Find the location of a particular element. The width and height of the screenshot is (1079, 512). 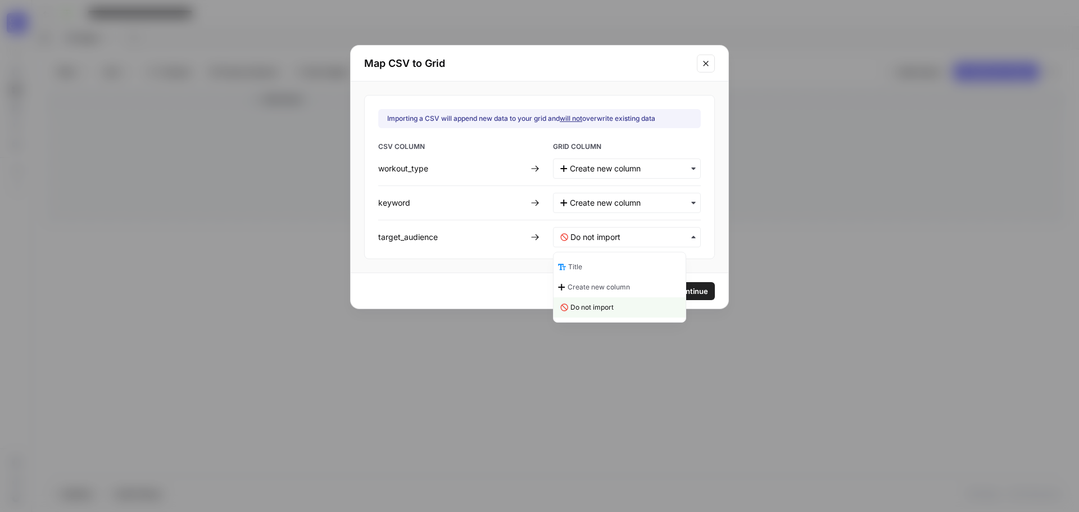

span: CSV COLUMN is located at coordinates (452, 148).